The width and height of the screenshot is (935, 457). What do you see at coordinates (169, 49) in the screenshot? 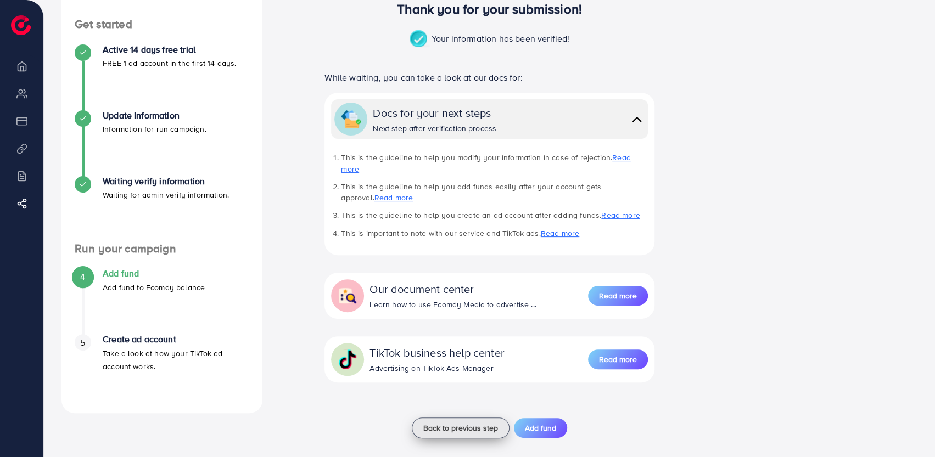
I see `h4: Active 14 days free trial` at bounding box center [169, 49].